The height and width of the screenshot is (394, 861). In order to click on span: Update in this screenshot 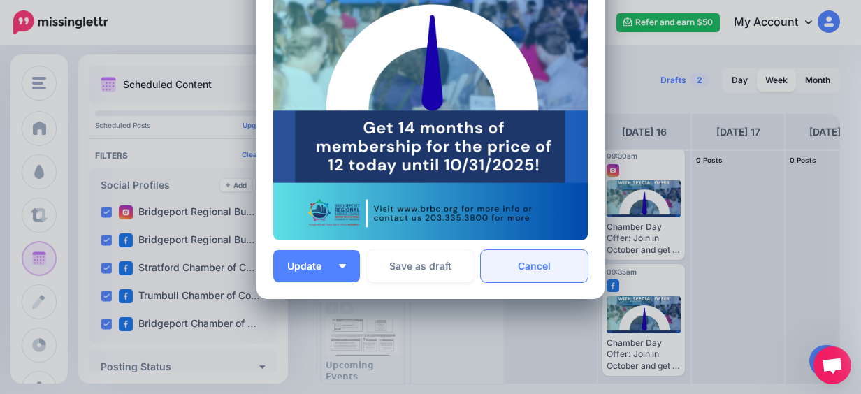, I will do `click(310, 266)`.